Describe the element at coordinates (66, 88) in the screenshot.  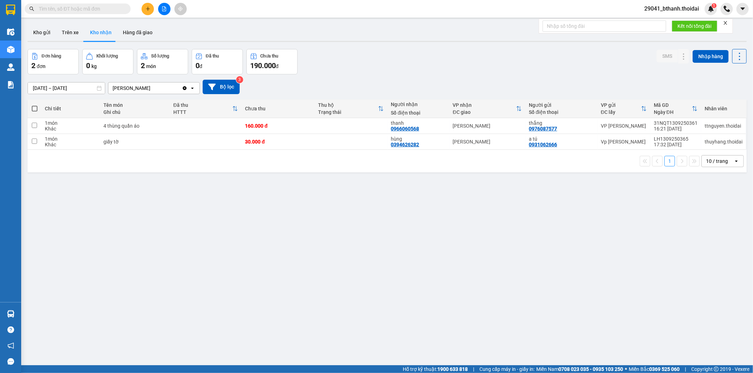
I see `input: Select a date range.` at that location.